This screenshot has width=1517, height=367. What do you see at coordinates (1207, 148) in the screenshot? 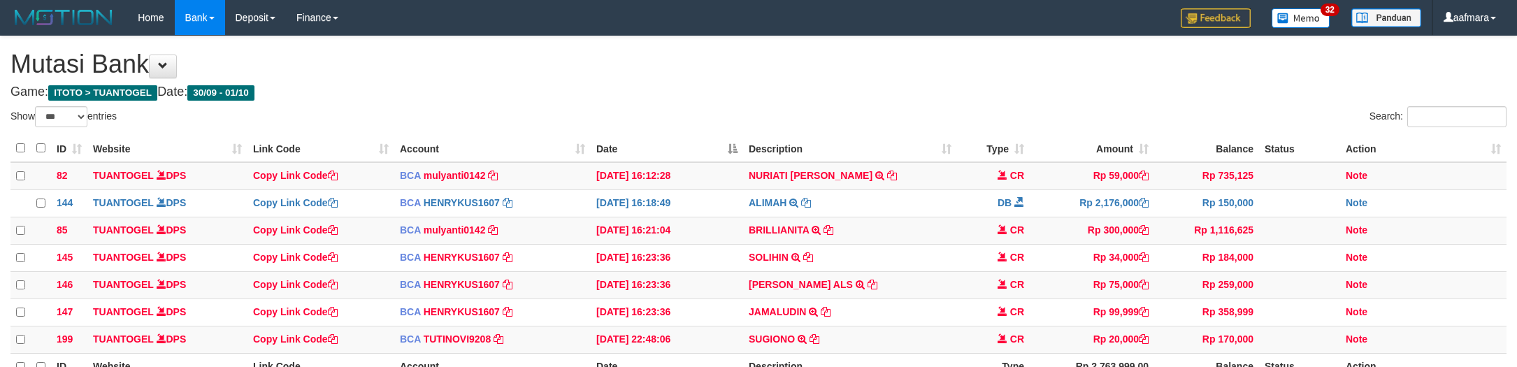
I see `th: Balance` at bounding box center [1207, 148].